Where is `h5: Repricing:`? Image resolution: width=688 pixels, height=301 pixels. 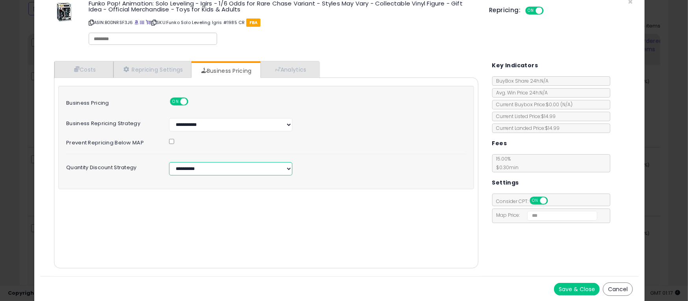
h5: Repricing: is located at coordinates (505, 10).